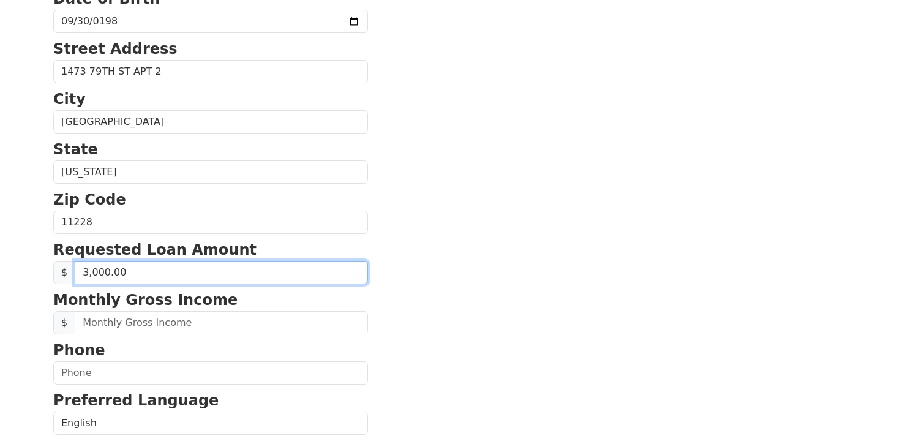  I want to click on input: Street Address, so click(211, 72).